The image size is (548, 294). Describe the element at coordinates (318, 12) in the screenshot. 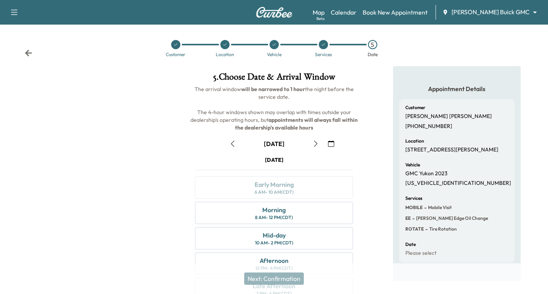

I see `a: MapBeta` at that location.